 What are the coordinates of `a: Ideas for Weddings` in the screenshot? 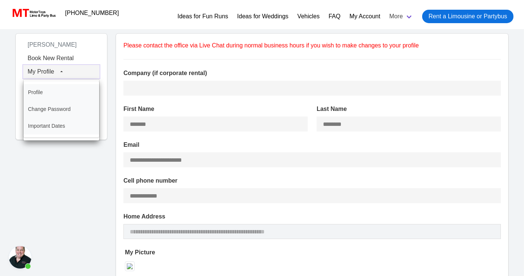 It's located at (263, 16).